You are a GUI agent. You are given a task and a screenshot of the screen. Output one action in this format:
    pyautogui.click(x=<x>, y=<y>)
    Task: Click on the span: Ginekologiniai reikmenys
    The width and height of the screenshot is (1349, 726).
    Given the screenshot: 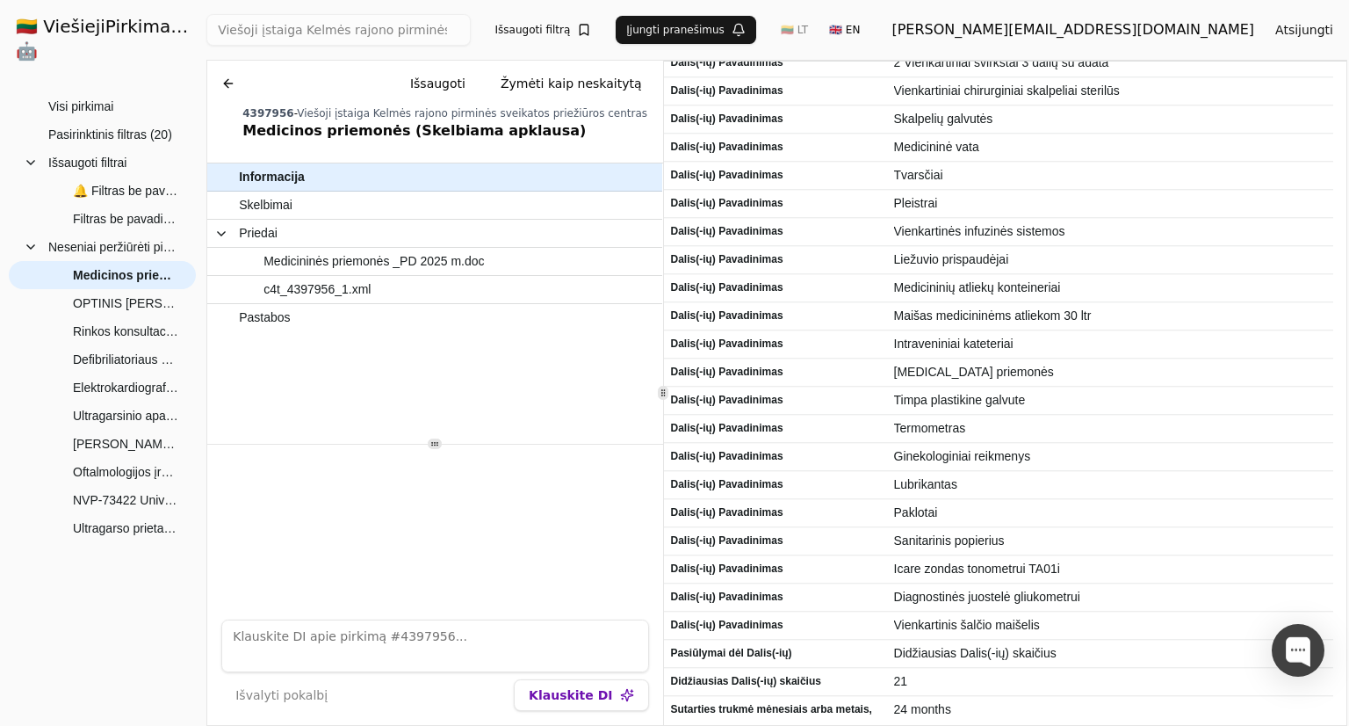 What is the action you would take?
    pyautogui.click(x=1110, y=456)
    